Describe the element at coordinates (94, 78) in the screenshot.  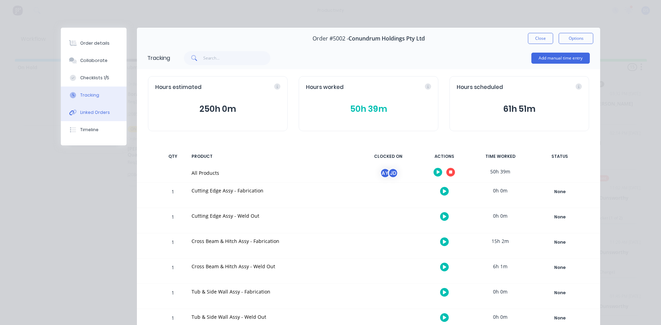
I see `button: Checklists 1/5` at that location.